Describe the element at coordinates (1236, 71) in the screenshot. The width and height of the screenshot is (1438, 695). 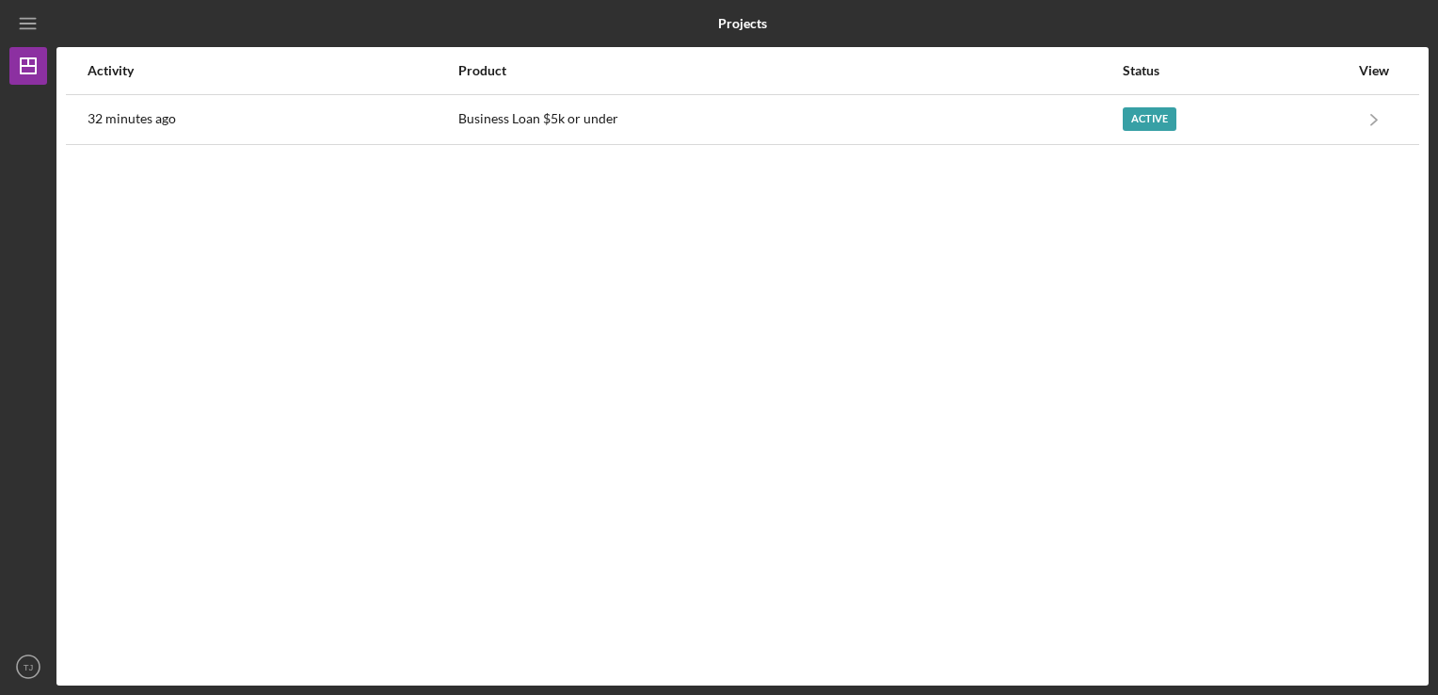
I see `div: Status` at that location.